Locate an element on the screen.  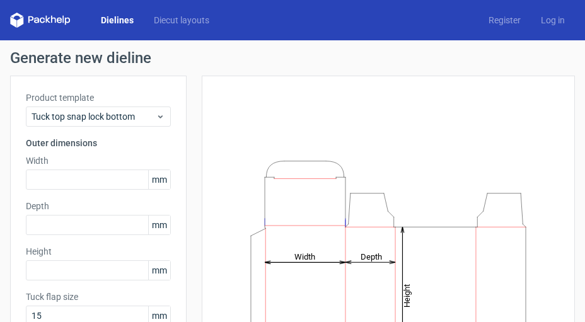
label: Product template is located at coordinates (98, 98).